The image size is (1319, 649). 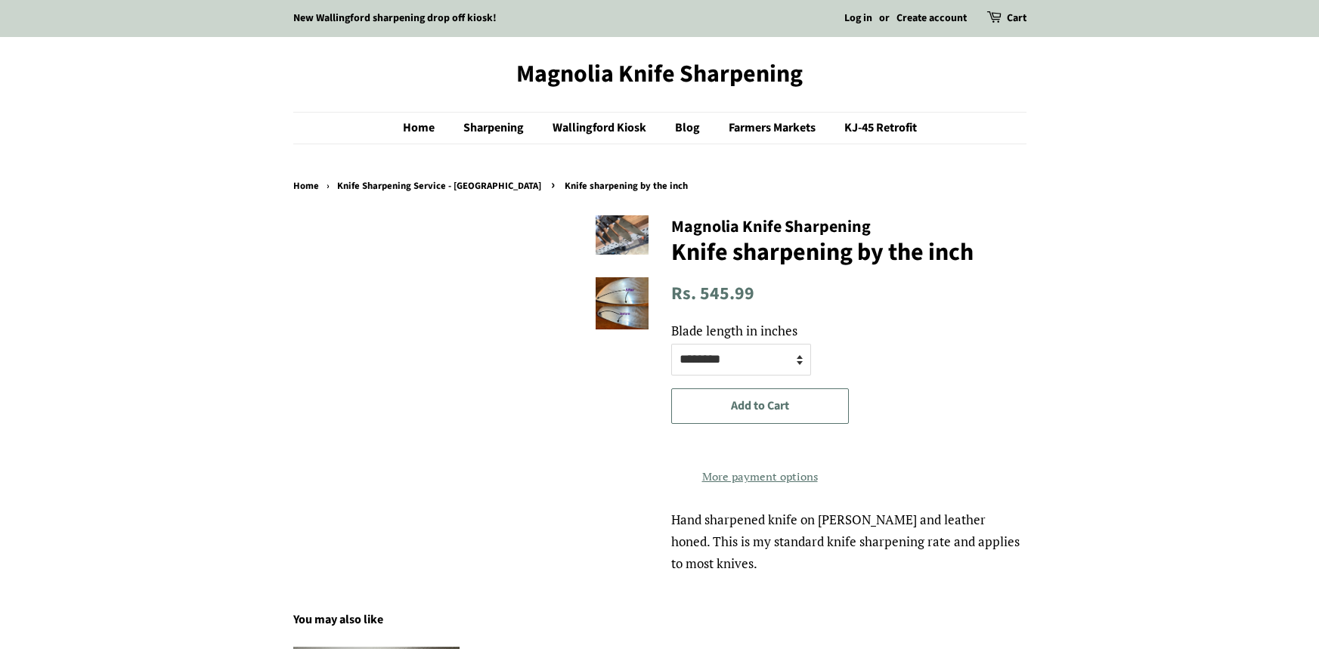 I want to click on h1: Knife sharpening by the inch, so click(x=849, y=252).